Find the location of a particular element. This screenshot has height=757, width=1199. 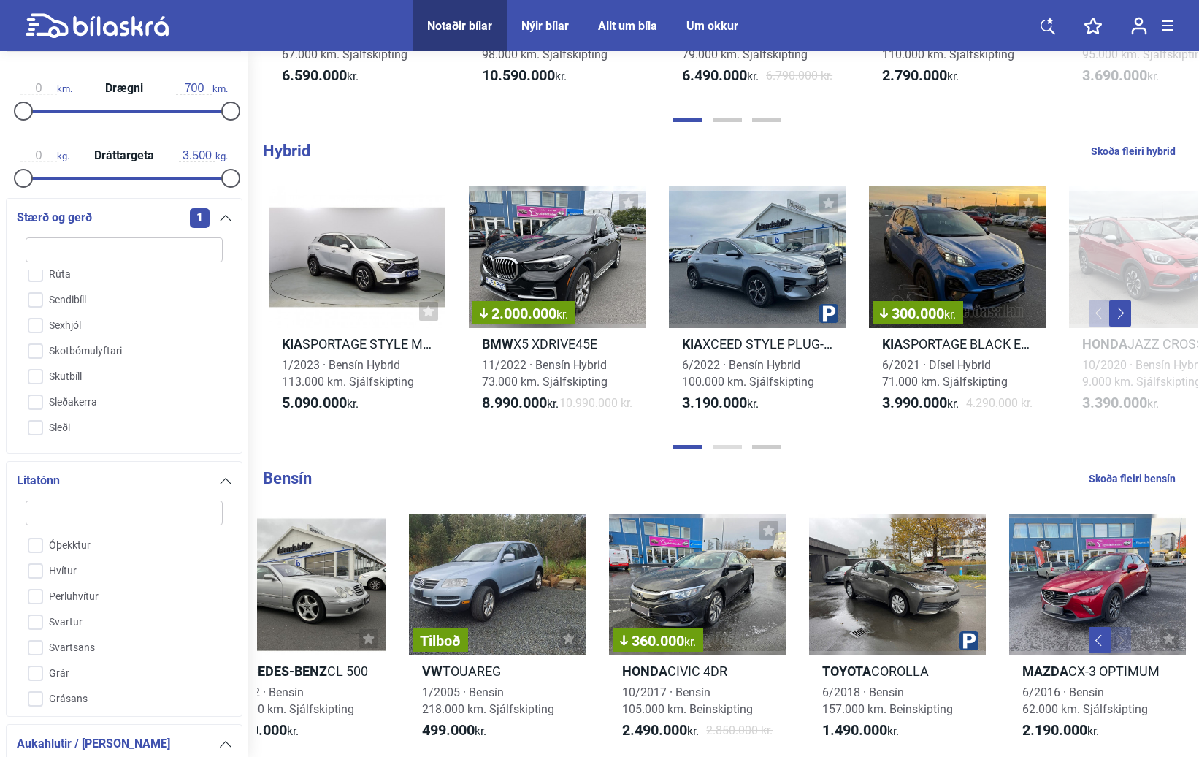

span: 4.290.000 kr. is located at coordinates (999, 403).